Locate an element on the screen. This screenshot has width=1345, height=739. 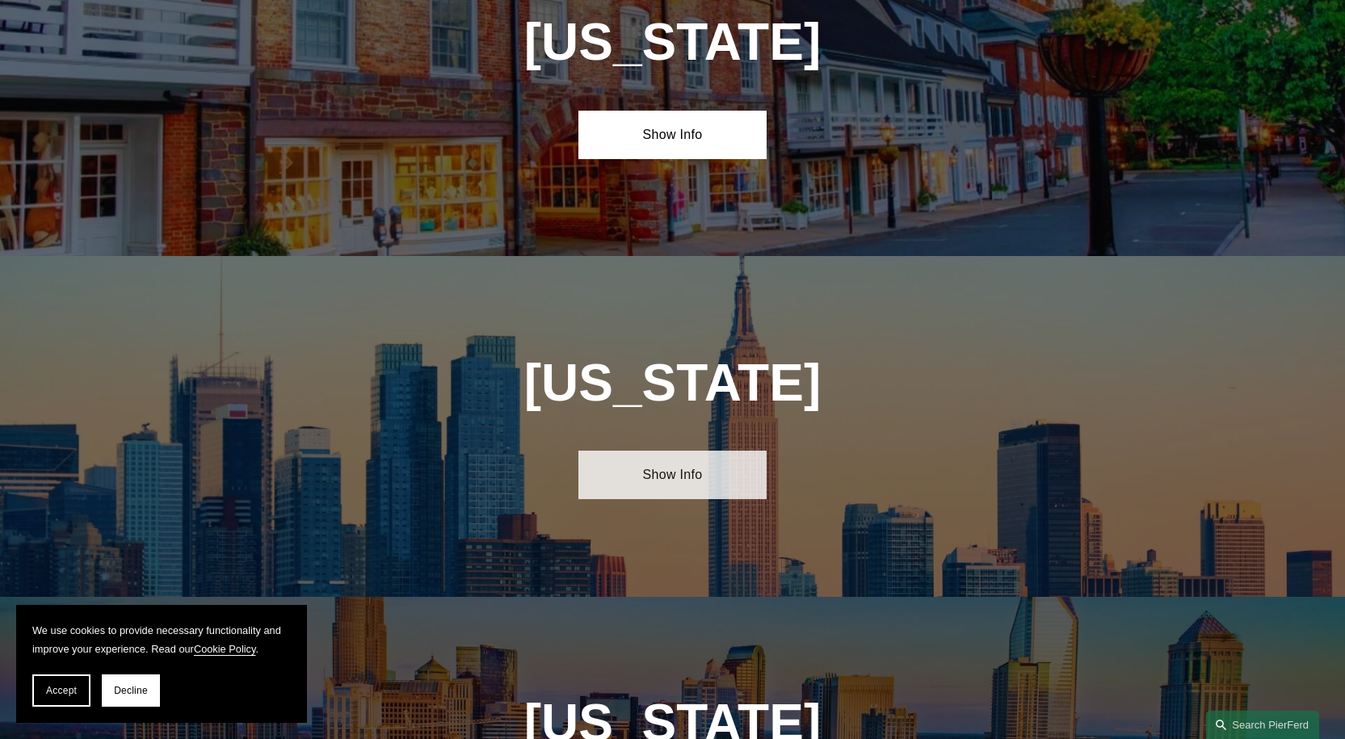
button: Decline is located at coordinates (131, 690).